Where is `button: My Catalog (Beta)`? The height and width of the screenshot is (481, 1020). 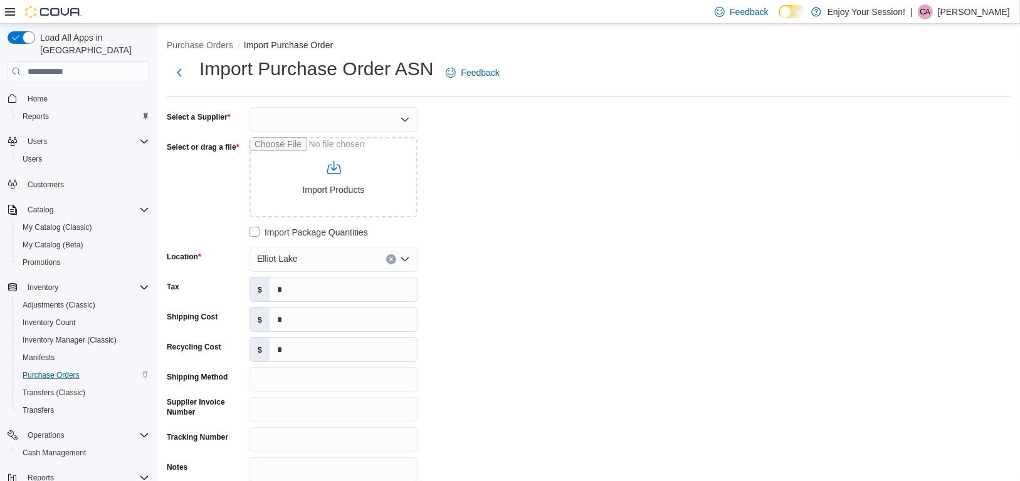
button: My Catalog (Beta) is located at coordinates (83, 245).